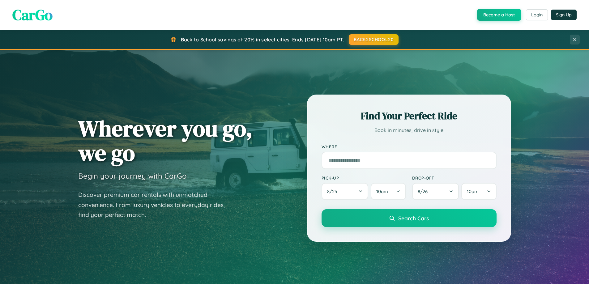  Describe the element at coordinates (409, 218) in the screenshot. I see `button: Search Cars` at that location.